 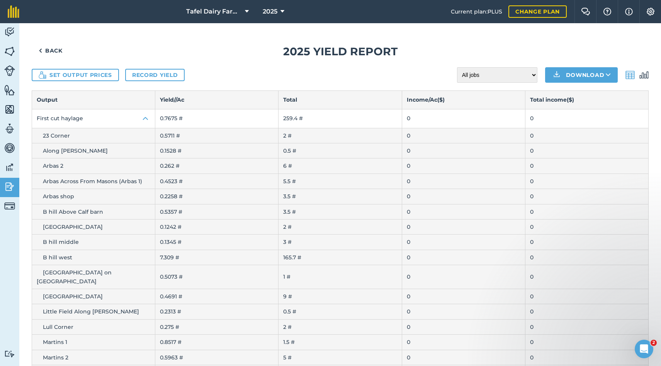 I want to click on td: 0.1345 #, so click(x=217, y=242).